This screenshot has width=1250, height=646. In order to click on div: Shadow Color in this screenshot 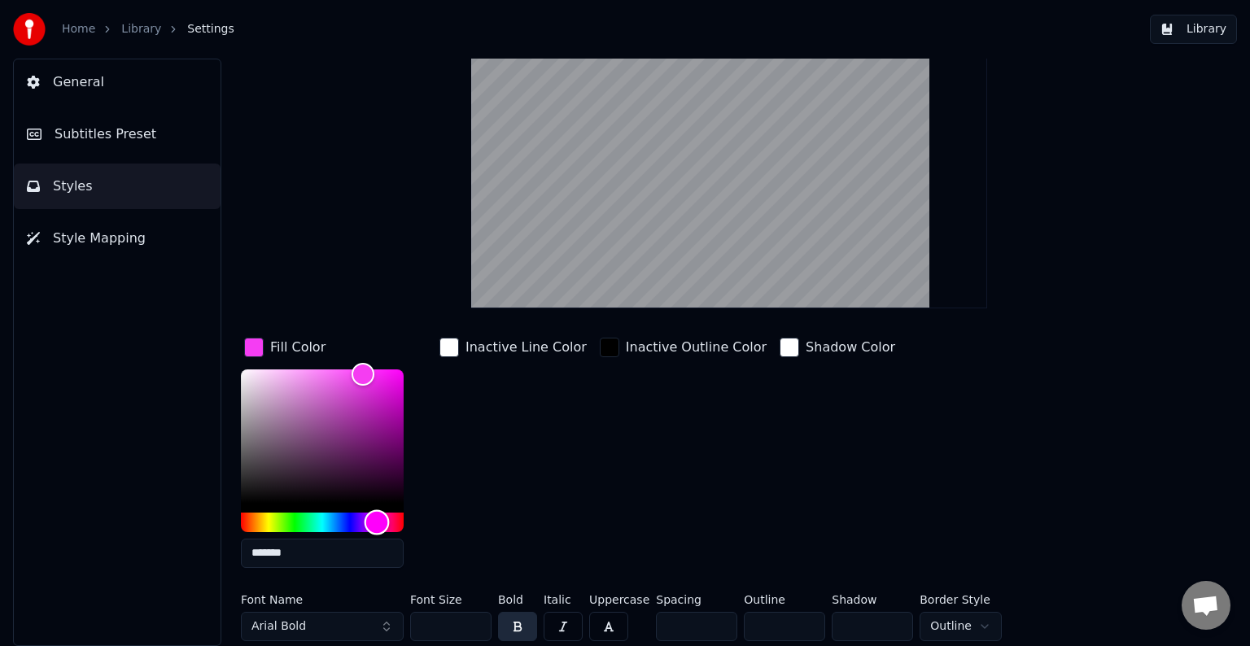, I will do `click(851, 348)`.